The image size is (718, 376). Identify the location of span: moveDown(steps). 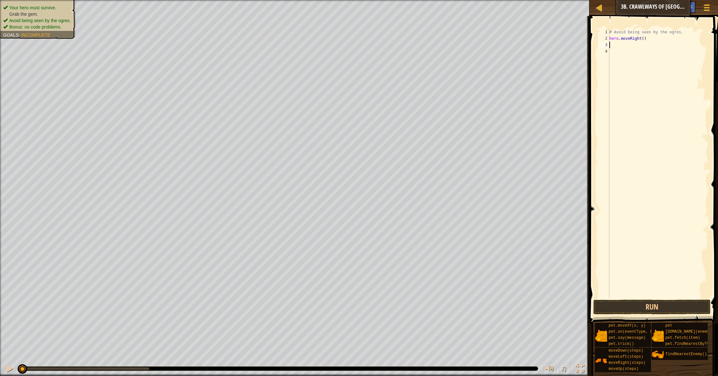
(626, 350).